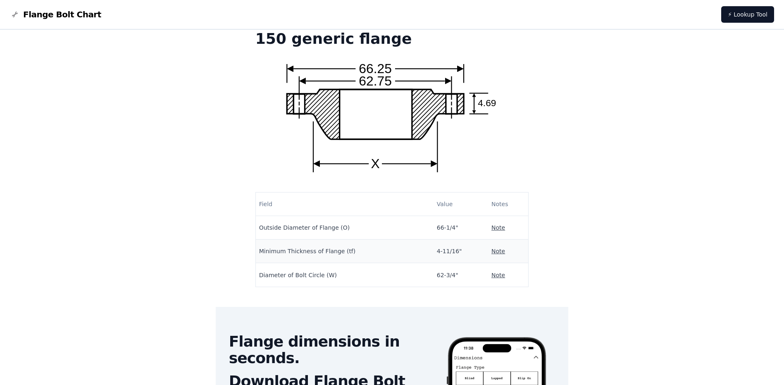  What do you see at coordinates (375, 81) in the screenshot?
I see `text: 62.75` at bounding box center [375, 81].